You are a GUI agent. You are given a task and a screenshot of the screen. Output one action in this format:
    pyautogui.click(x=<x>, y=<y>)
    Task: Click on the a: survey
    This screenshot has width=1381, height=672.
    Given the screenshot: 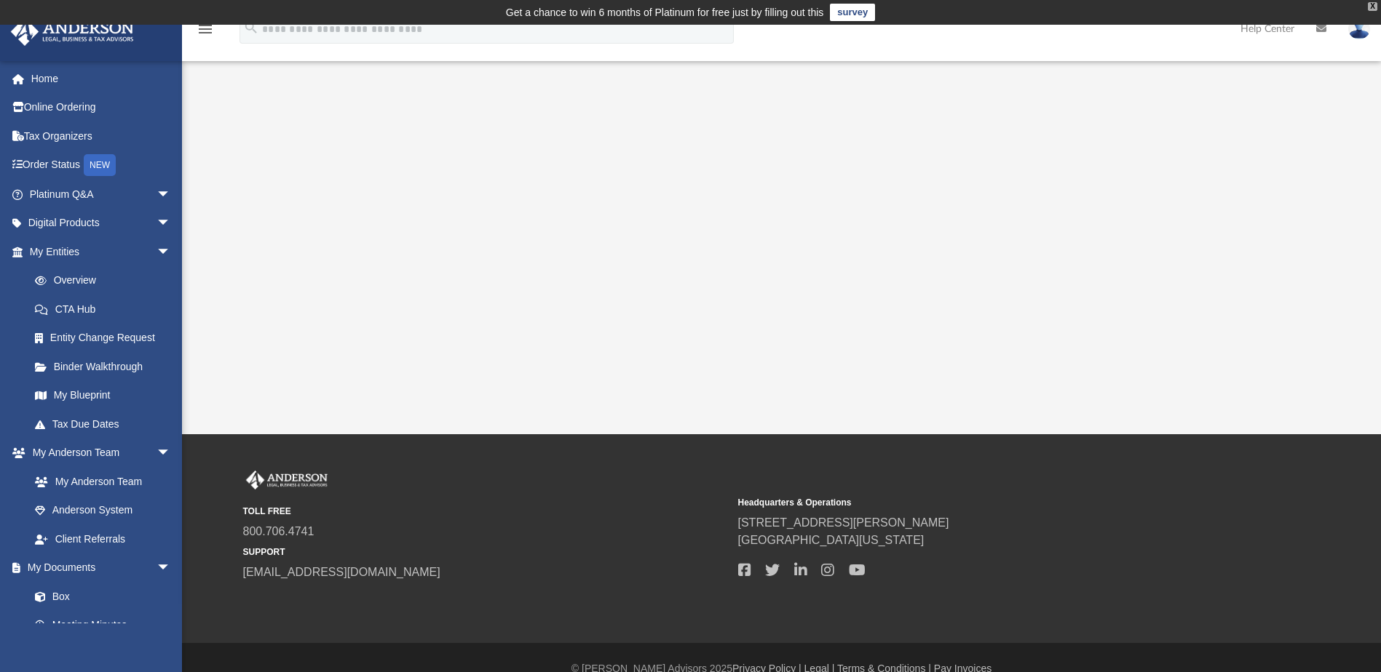 What is the action you would take?
    pyautogui.click(x=852, y=12)
    